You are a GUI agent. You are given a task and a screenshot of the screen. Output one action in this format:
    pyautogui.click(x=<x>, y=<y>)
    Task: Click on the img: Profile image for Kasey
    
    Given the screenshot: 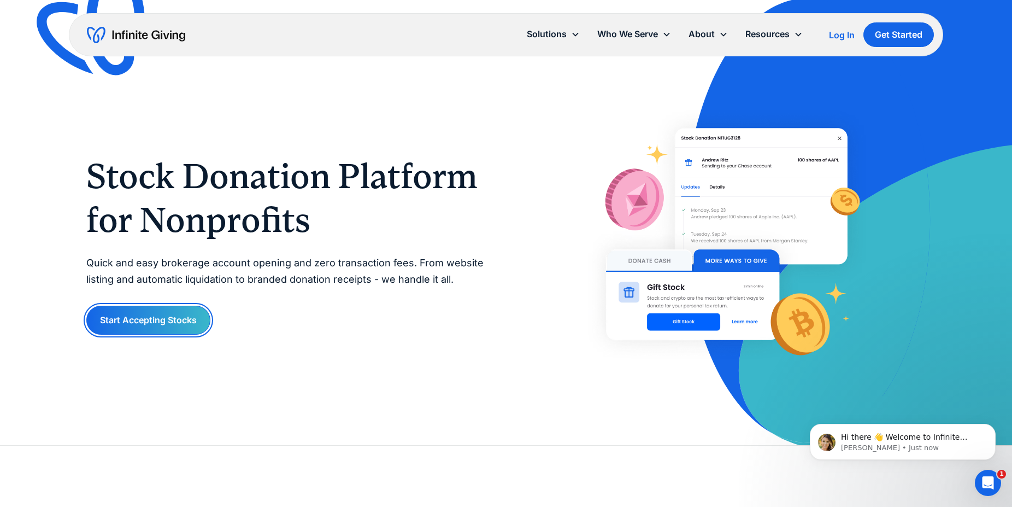 What is the action you would take?
    pyautogui.click(x=33, y=42)
    